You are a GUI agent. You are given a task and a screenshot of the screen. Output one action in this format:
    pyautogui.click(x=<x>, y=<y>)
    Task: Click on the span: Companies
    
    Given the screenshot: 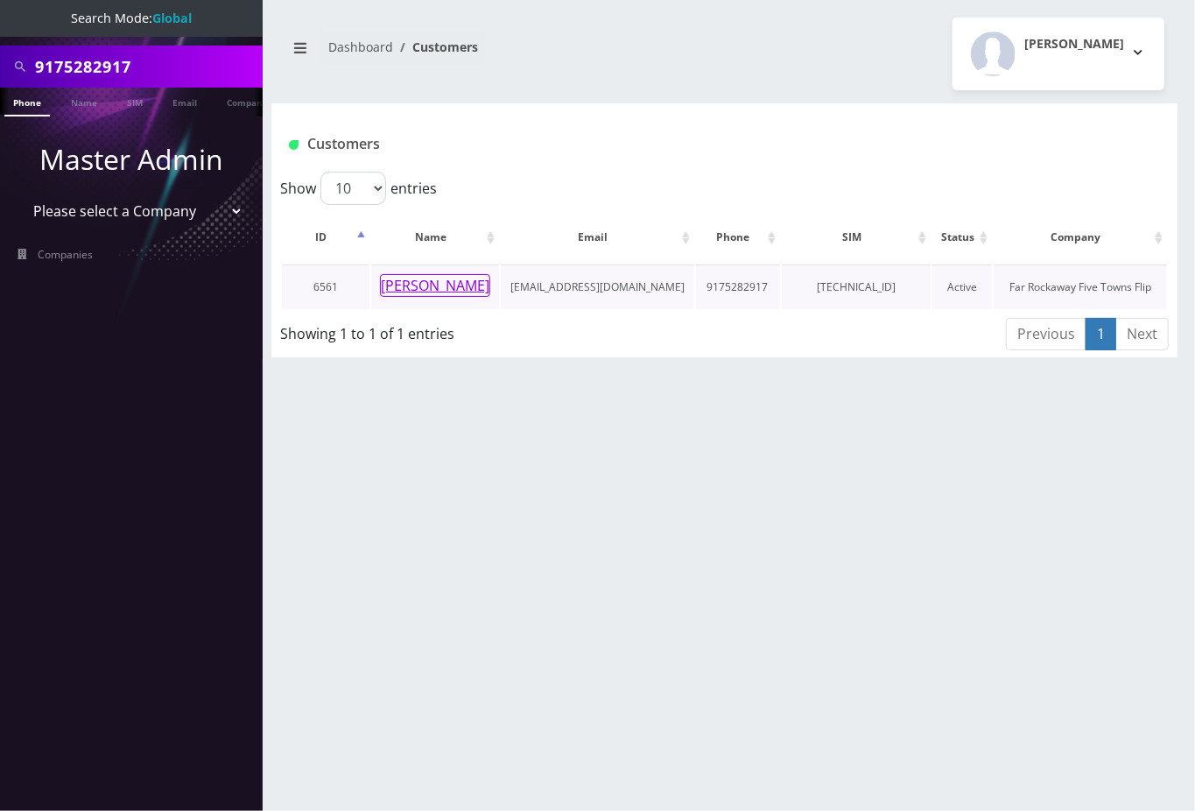 What is the action you would take?
    pyautogui.click(x=66, y=254)
    